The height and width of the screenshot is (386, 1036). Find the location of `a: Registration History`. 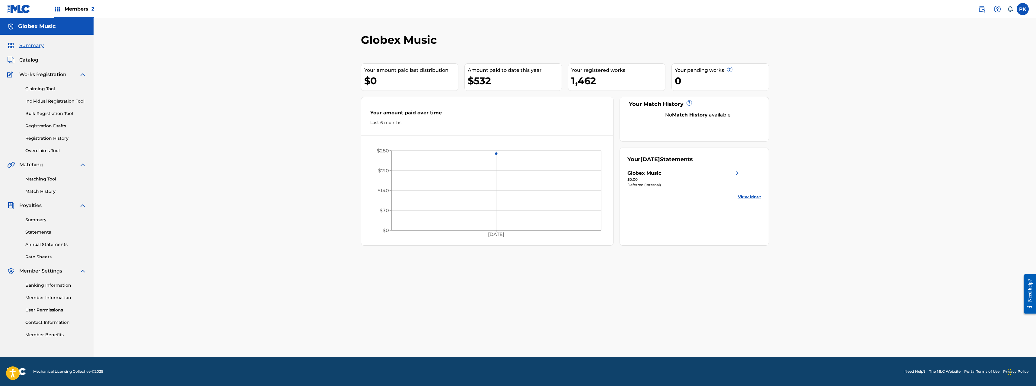

a: Registration History is located at coordinates (56, 138).